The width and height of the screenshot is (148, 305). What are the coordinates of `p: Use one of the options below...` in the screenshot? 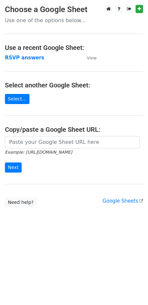 It's located at (74, 20).